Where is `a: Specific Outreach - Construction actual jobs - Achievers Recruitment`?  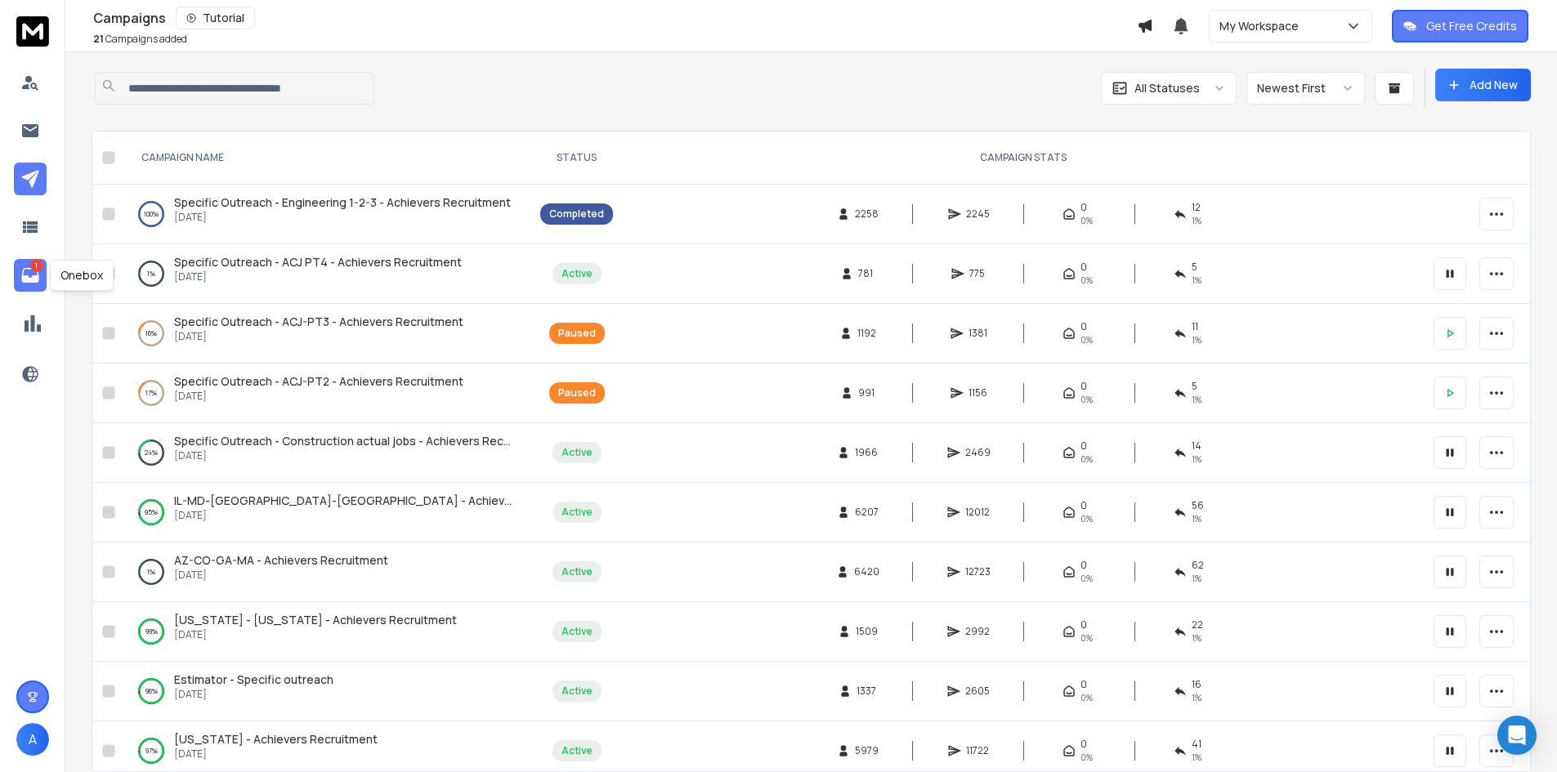
a: Specific Outreach - Construction actual jobs - Achievers Recruitment is located at coordinates (344, 441).